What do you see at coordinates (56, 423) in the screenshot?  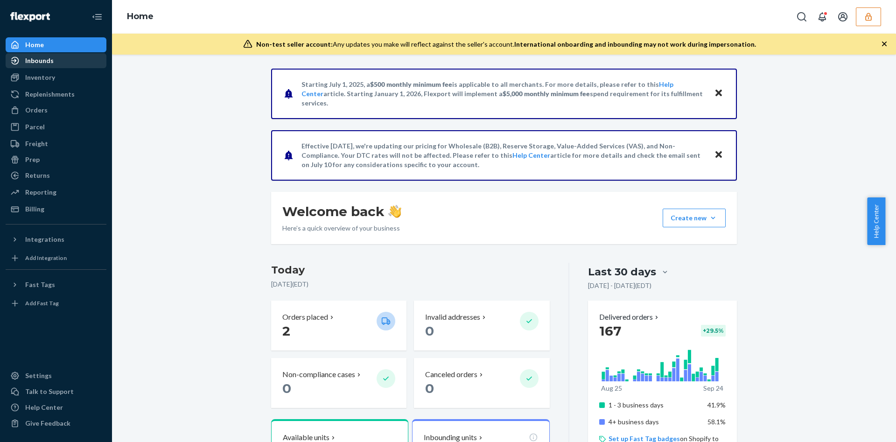 I see `button: Give Feedback` at bounding box center [56, 423].